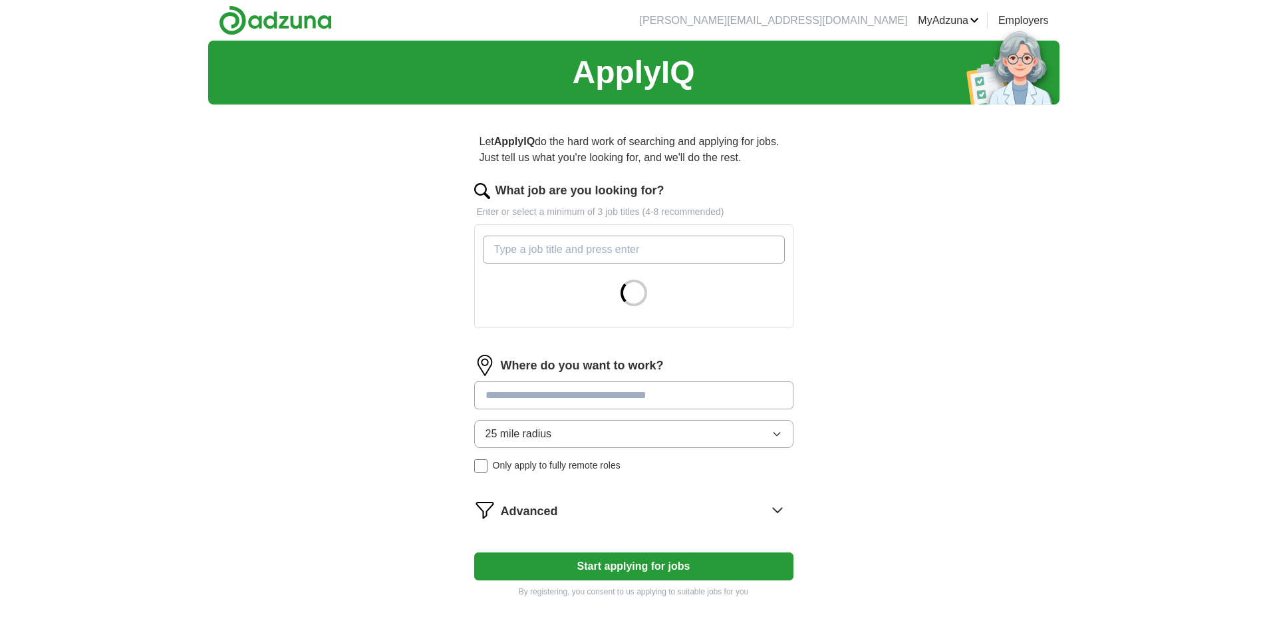 The width and height of the screenshot is (1267, 629). Describe the element at coordinates (485, 509) in the screenshot. I see `img: filter` at that location.